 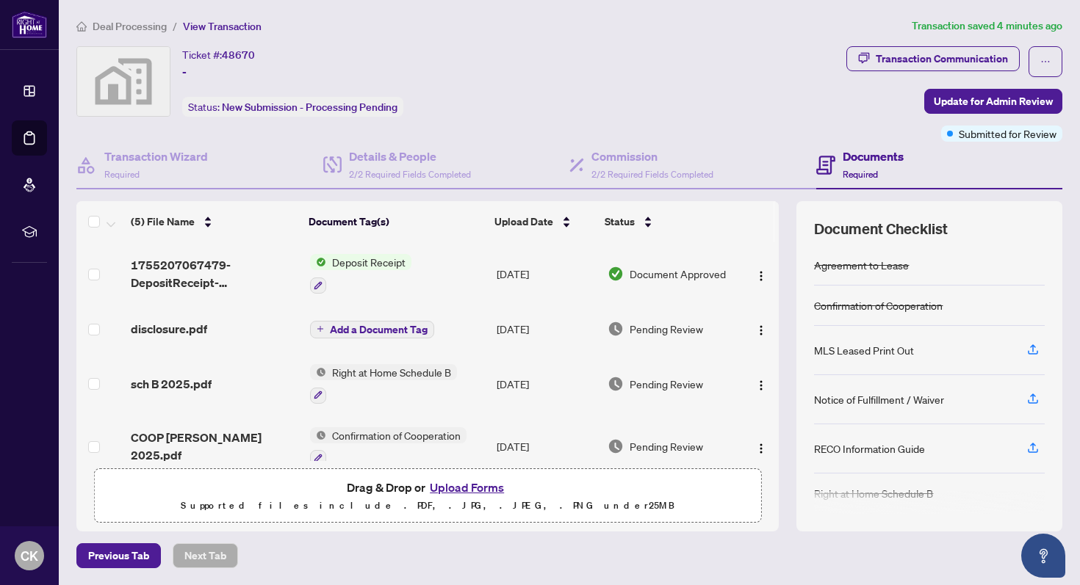 I want to click on th: (5) File Name, so click(x=214, y=222).